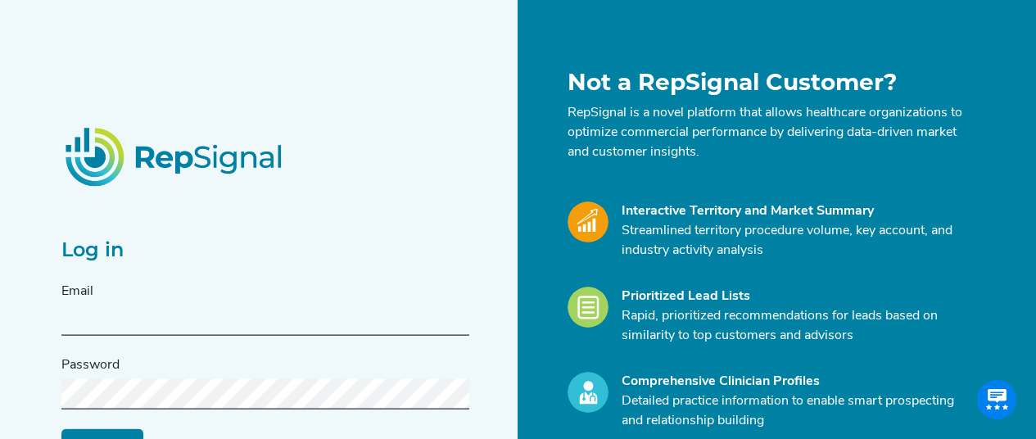 This screenshot has height=439, width=1036. What do you see at coordinates (175, 156) in the screenshot?
I see `img: RepSignalLogo.20539ed3.png` at bounding box center [175, 156].